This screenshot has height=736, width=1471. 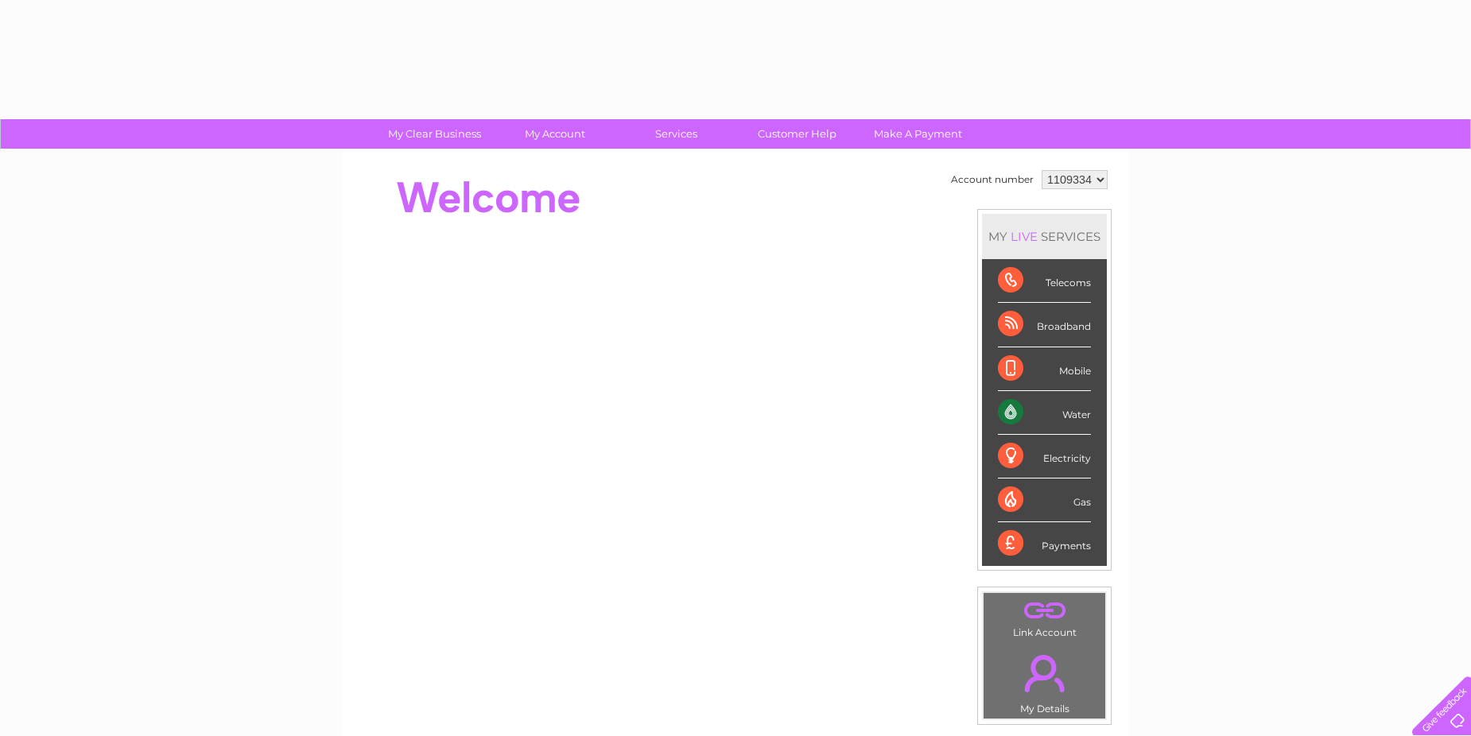 I want to click on td: Account number, so click(x=992, y=180).